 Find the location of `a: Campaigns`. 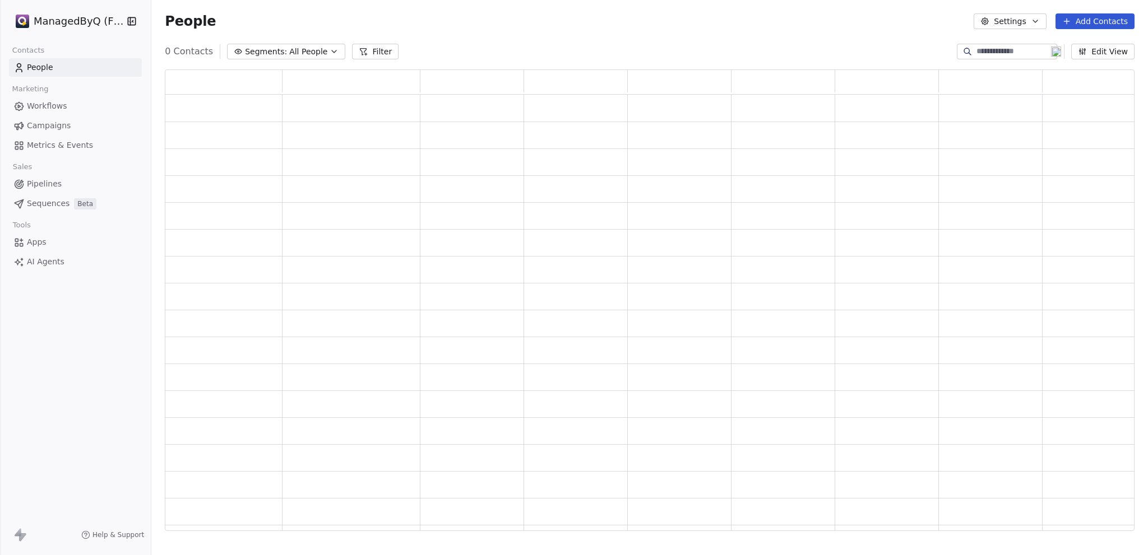

a: Campaigns is located at coordinates (75, 126).